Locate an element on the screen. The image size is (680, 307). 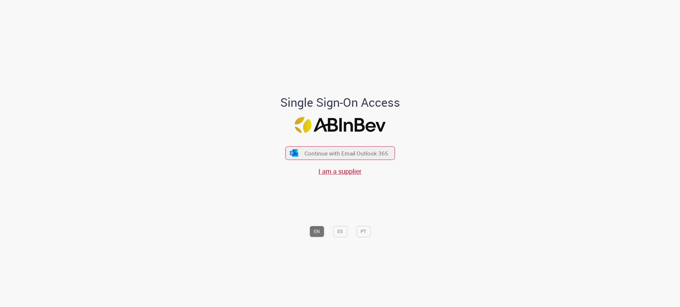
img: Logo ABInBev is located at coordinates (340, 125).